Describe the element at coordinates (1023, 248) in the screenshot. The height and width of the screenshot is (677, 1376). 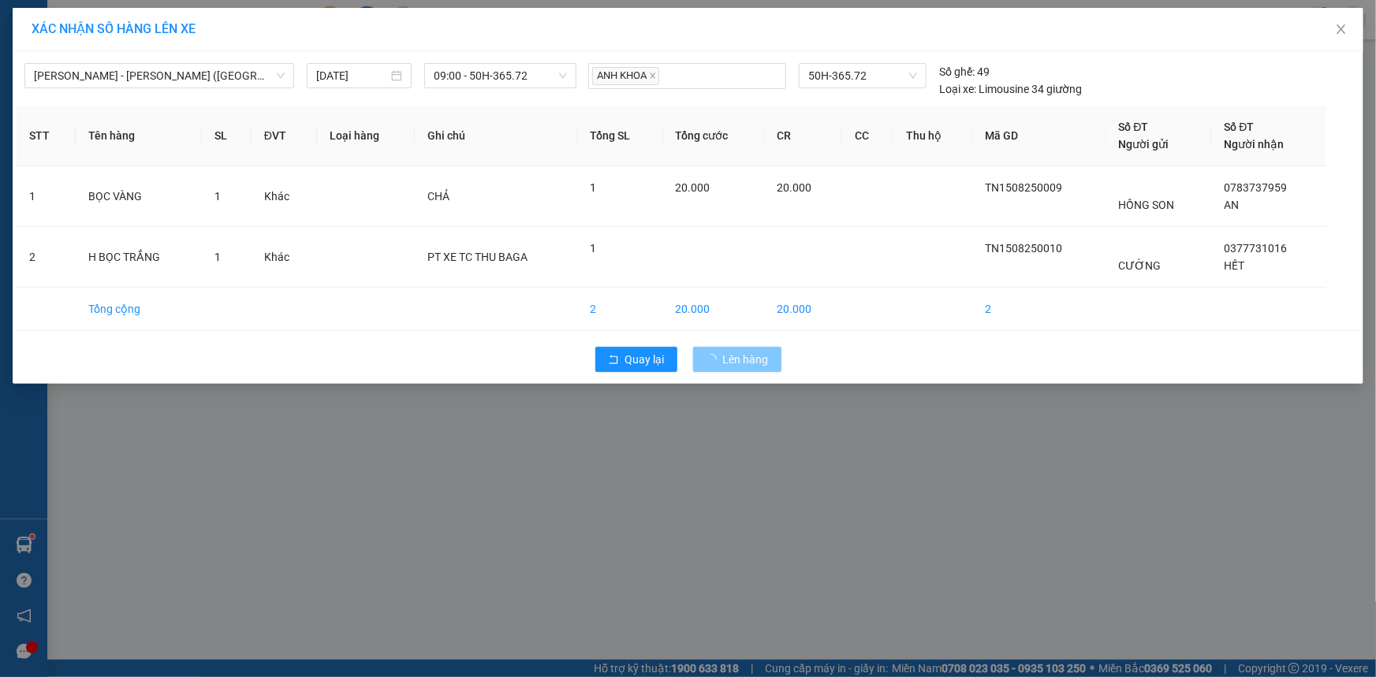
I see `span: TN1508250010` at that location.